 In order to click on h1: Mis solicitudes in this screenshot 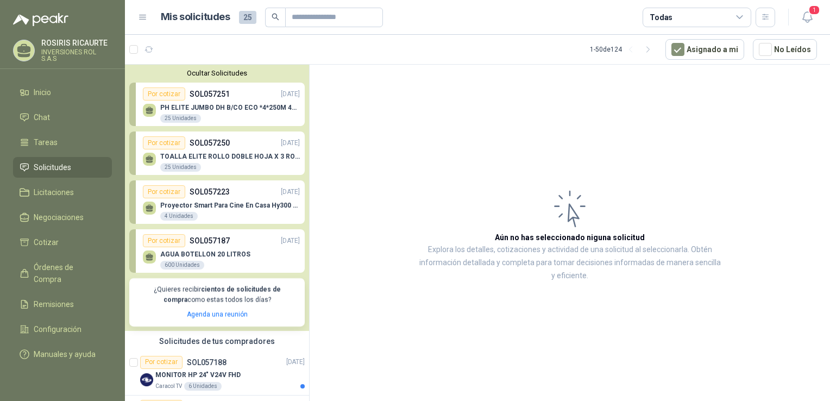, I will do `click(195, 17)`.